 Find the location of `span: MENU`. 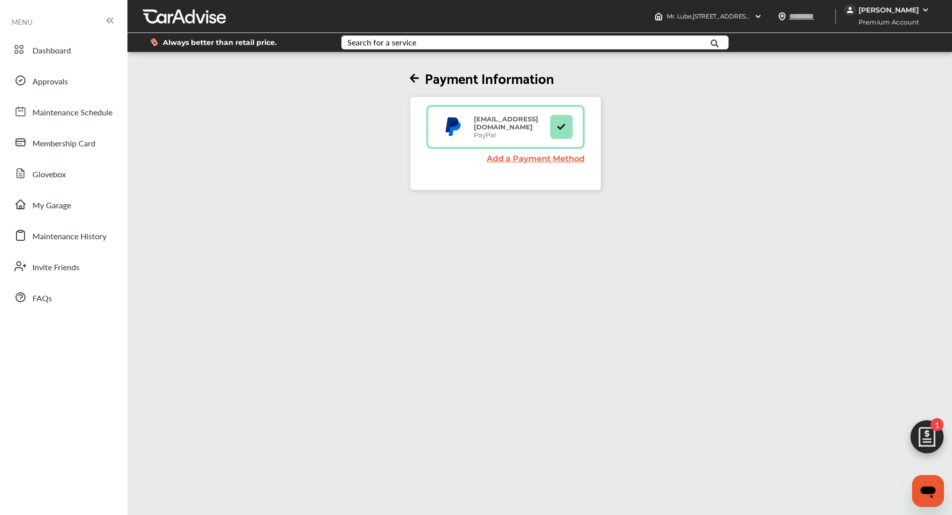

span: MENU is located at coordinates (22, 22).